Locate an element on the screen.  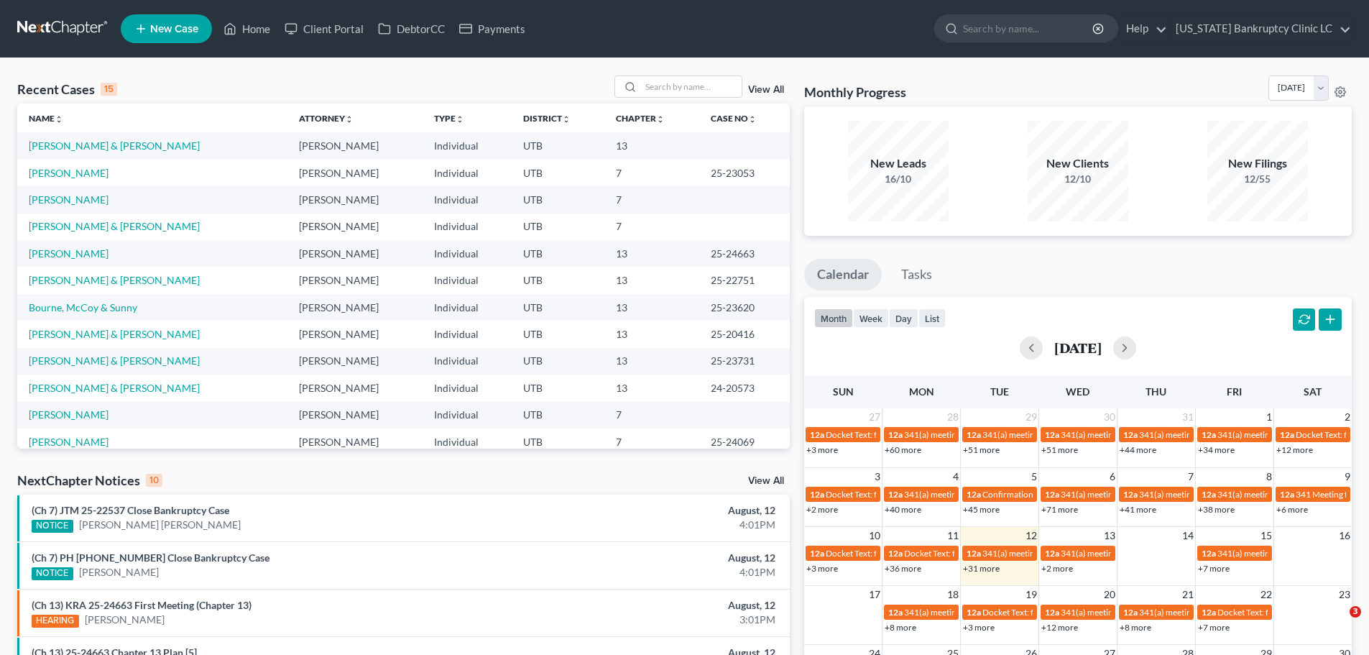
a: +40 more is located at coordinates (902, 509).